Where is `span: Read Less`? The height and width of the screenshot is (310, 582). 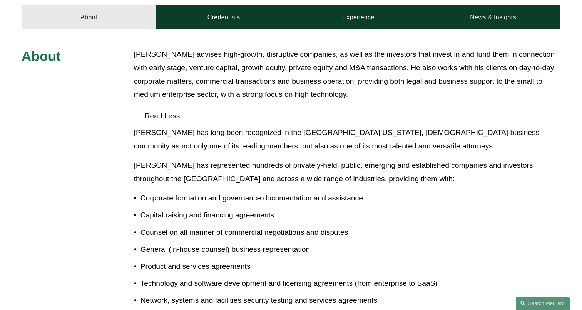
span: Read Less is located at coordinates (350, 116).